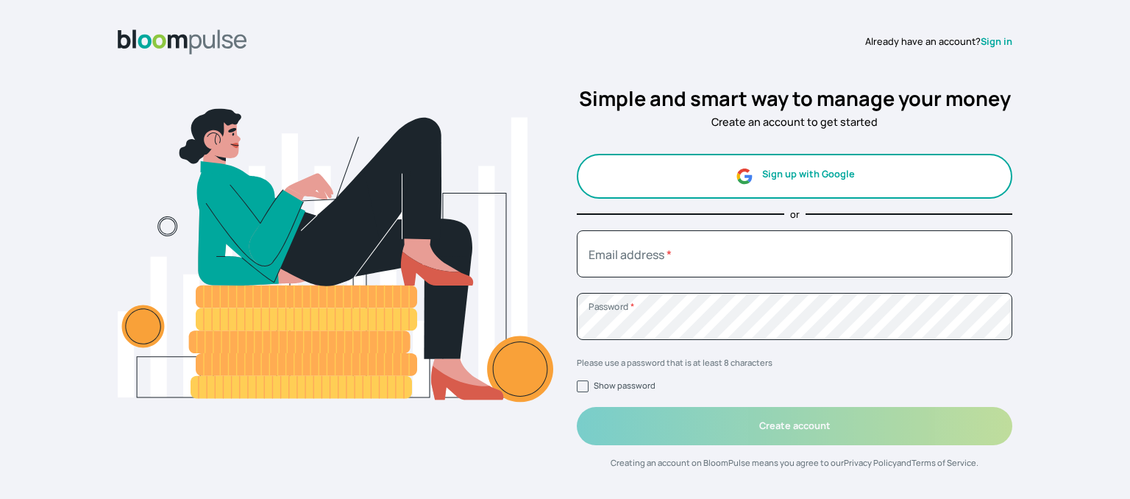  What do you see at coordinates (794, 122) in the screenshot?
I see `p: Create an account to get started` at bounding box center [794, 122].